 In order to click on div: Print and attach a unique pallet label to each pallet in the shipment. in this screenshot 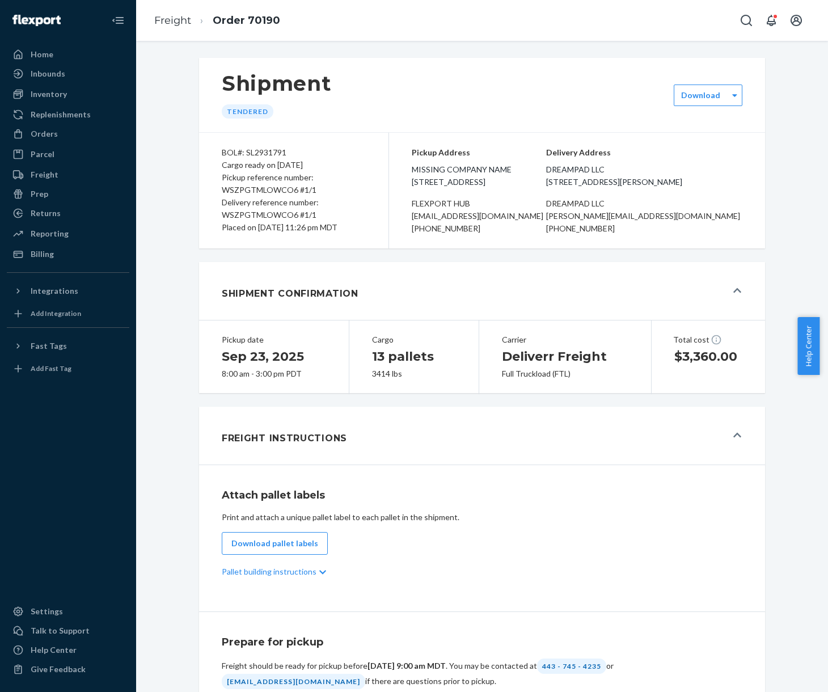, I will do `click(482, 517)`.